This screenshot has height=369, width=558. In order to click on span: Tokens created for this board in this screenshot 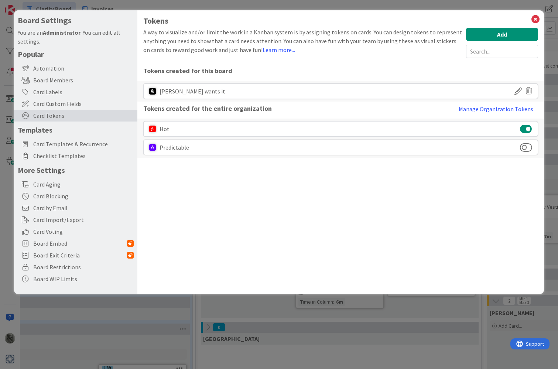, I will do `click(340, 71)`.